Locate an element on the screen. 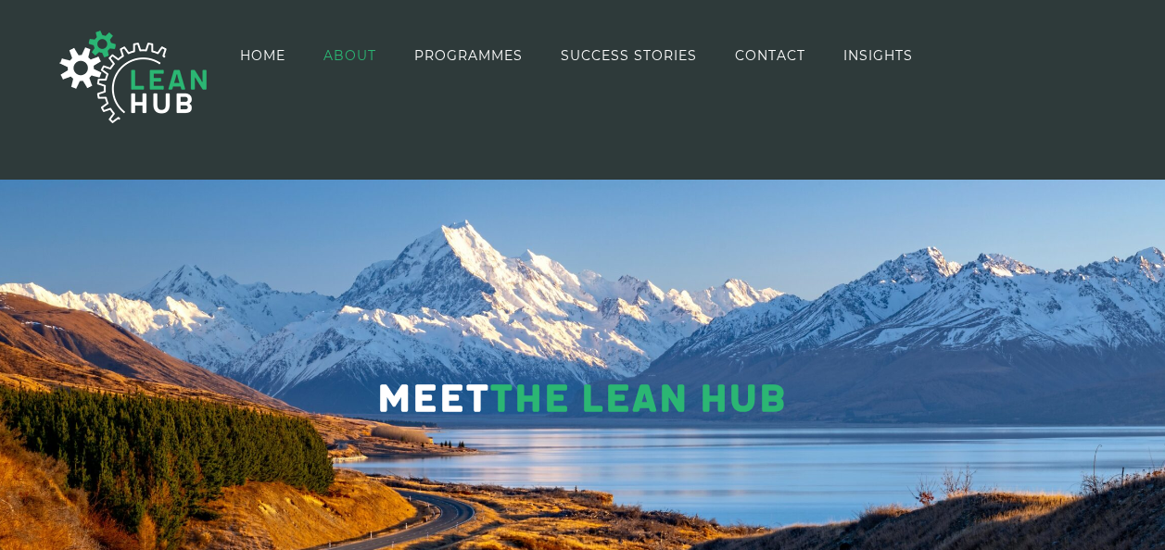 Image resolution: width=1165 pixels, height=550 pixels. a: PROGRAMMES is located at coordinates (468, 55).